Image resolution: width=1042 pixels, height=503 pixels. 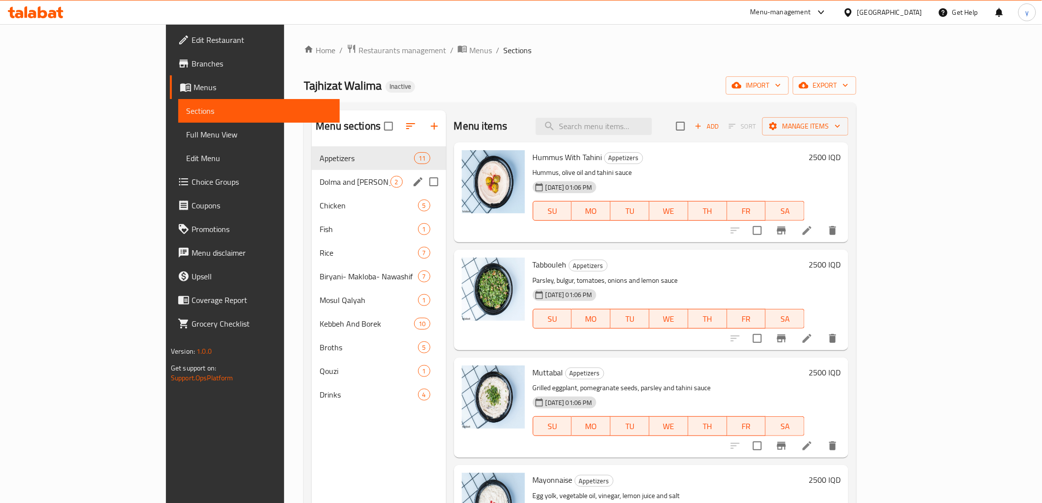 I want to click on button: FR, so click(x=747, y=426).